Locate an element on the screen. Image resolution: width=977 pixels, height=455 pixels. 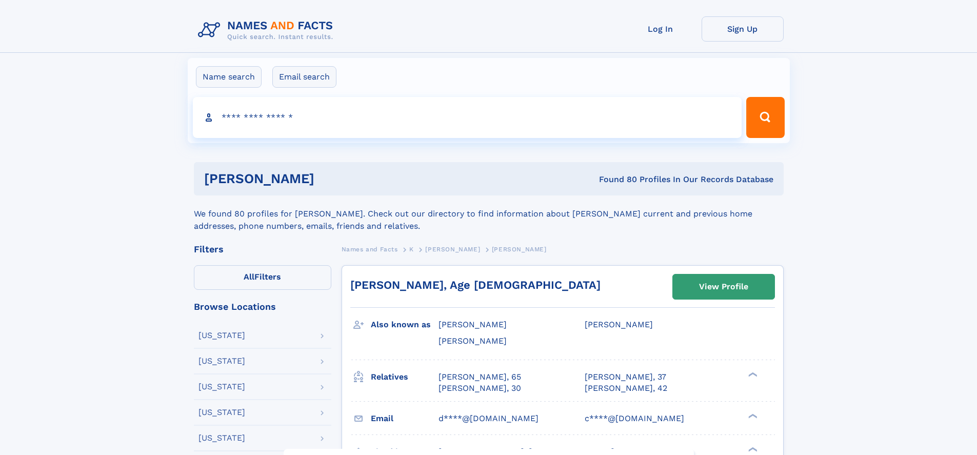
a: Sign Up is located at coordinates (743, 29).